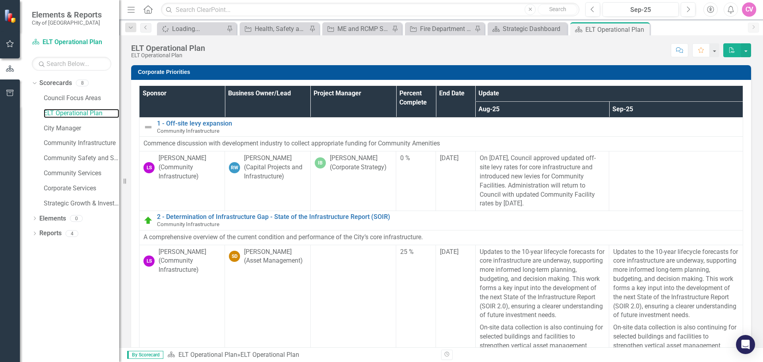 This screenshot has height=362, width=763. I want to click on div: IB, so click(320, 163).